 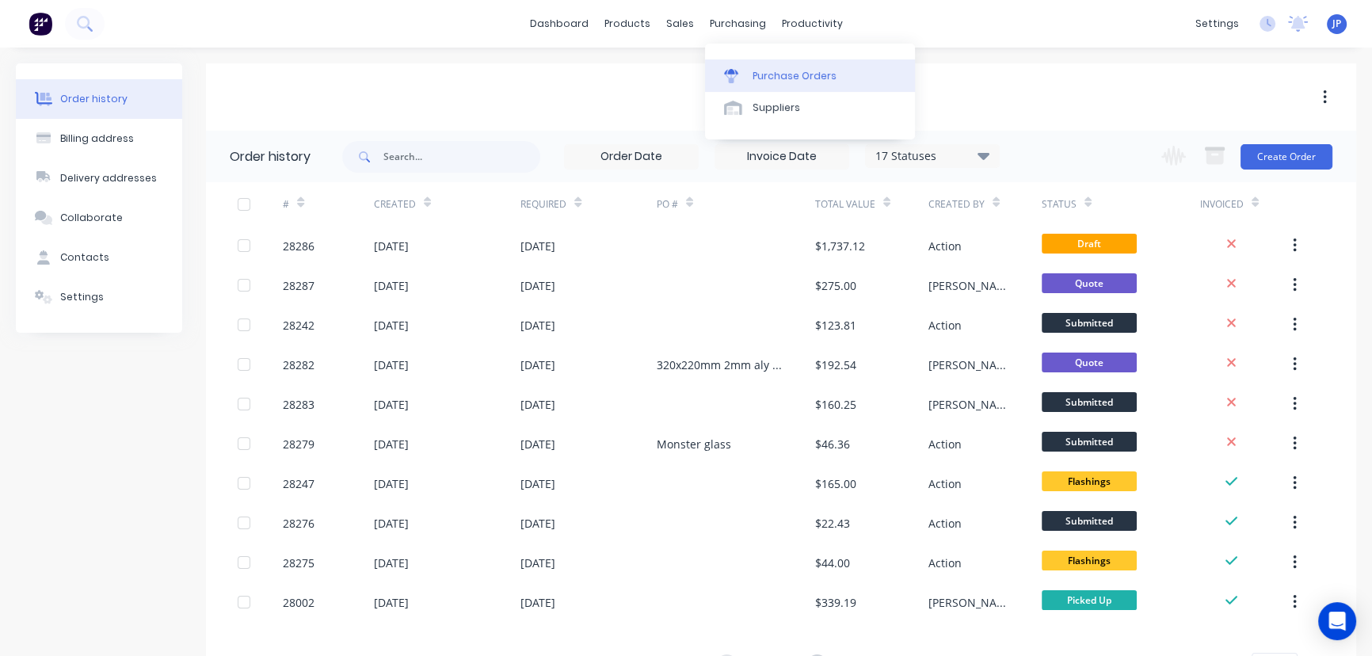 What do you see at coordinates (1337, 621) in the screenshot?
I see `div: Open Intercom Messenger` at bounding box center [1337, 621].